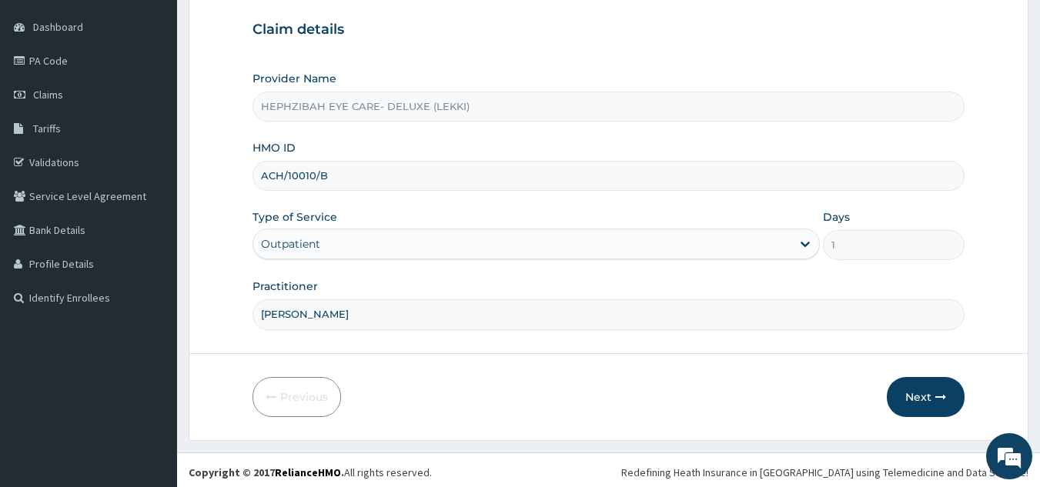 The width and height of the screenshot is (1040, 487). I want to click on div: Outpatient, so click(290, 244).